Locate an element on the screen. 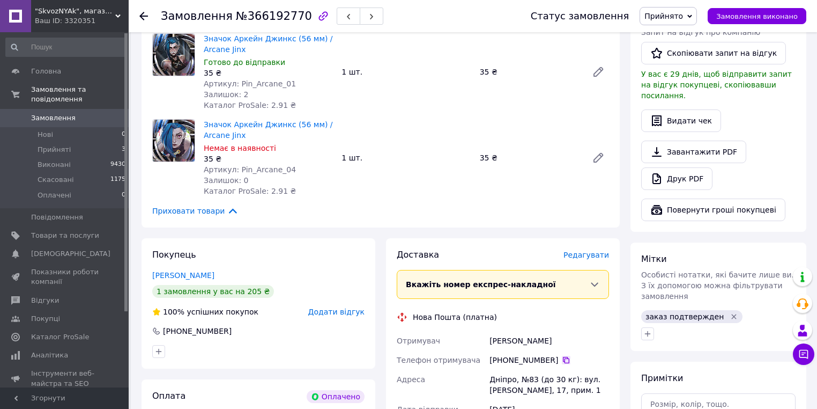  span: Покупці is located at coordinates (46, 319).